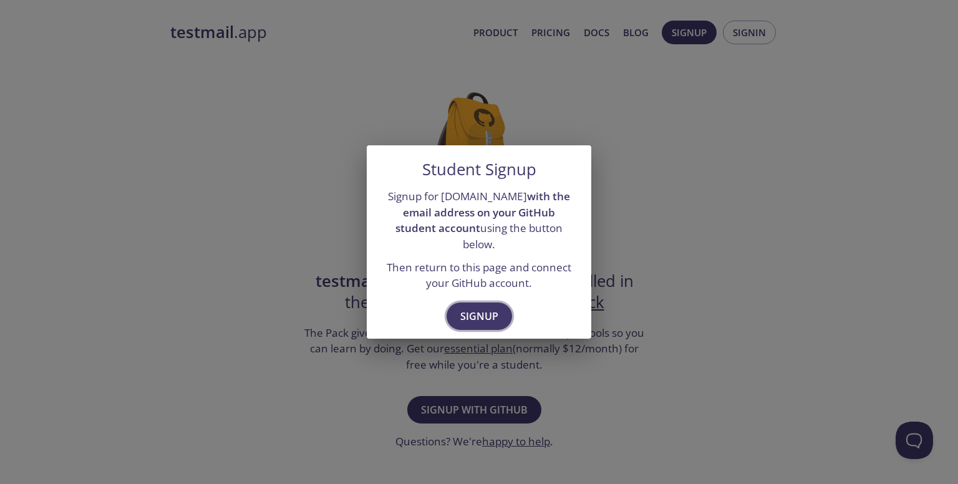 The width and height of the screenshot is (958, 484). What do you see at coordinates (479, 316) in the screenshot?
I see `button: Signup` at bounding box center [479, 316].